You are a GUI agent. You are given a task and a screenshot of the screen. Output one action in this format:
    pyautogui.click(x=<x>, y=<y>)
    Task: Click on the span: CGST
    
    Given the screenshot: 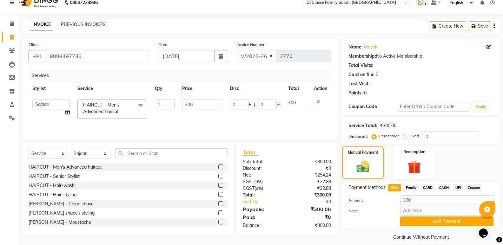 What is the action you would take?
    pyautogui.click(x=248, y=188)
    